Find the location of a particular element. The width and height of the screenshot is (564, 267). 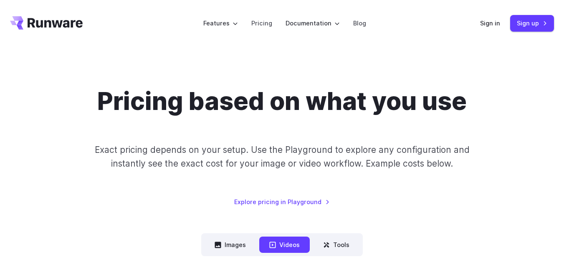

button: Tools is located at coordinates (336, 245).